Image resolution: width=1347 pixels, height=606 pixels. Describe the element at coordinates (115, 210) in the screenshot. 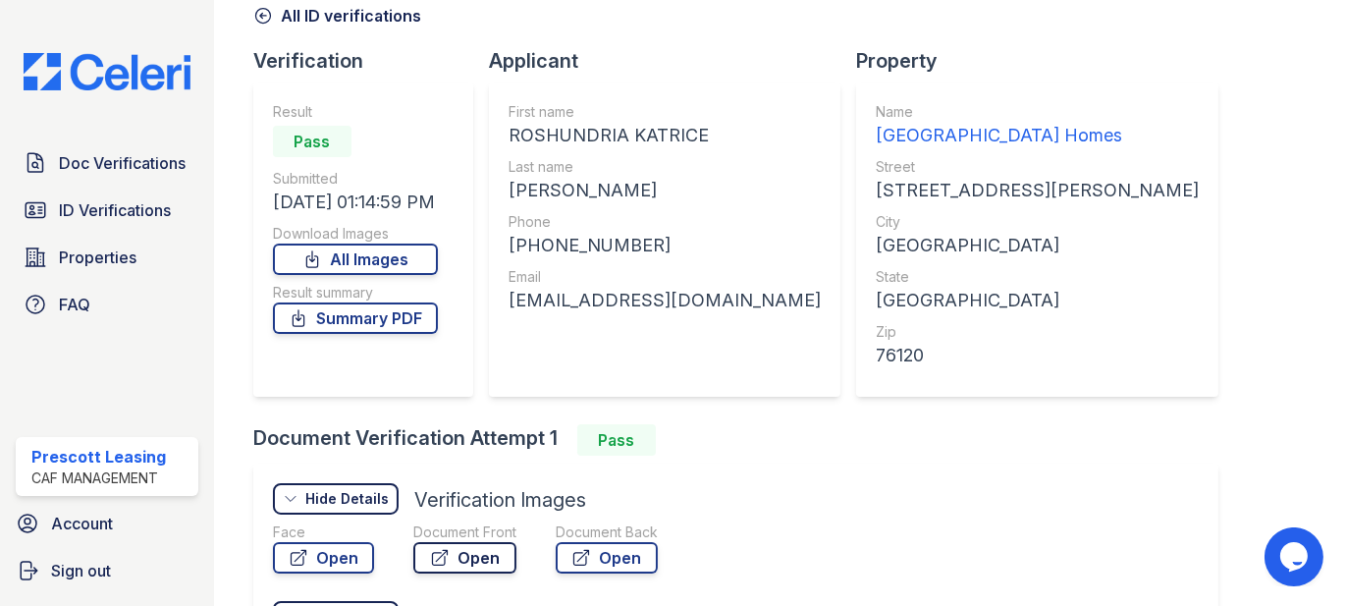

I see `span: ID Verifications` at that location.